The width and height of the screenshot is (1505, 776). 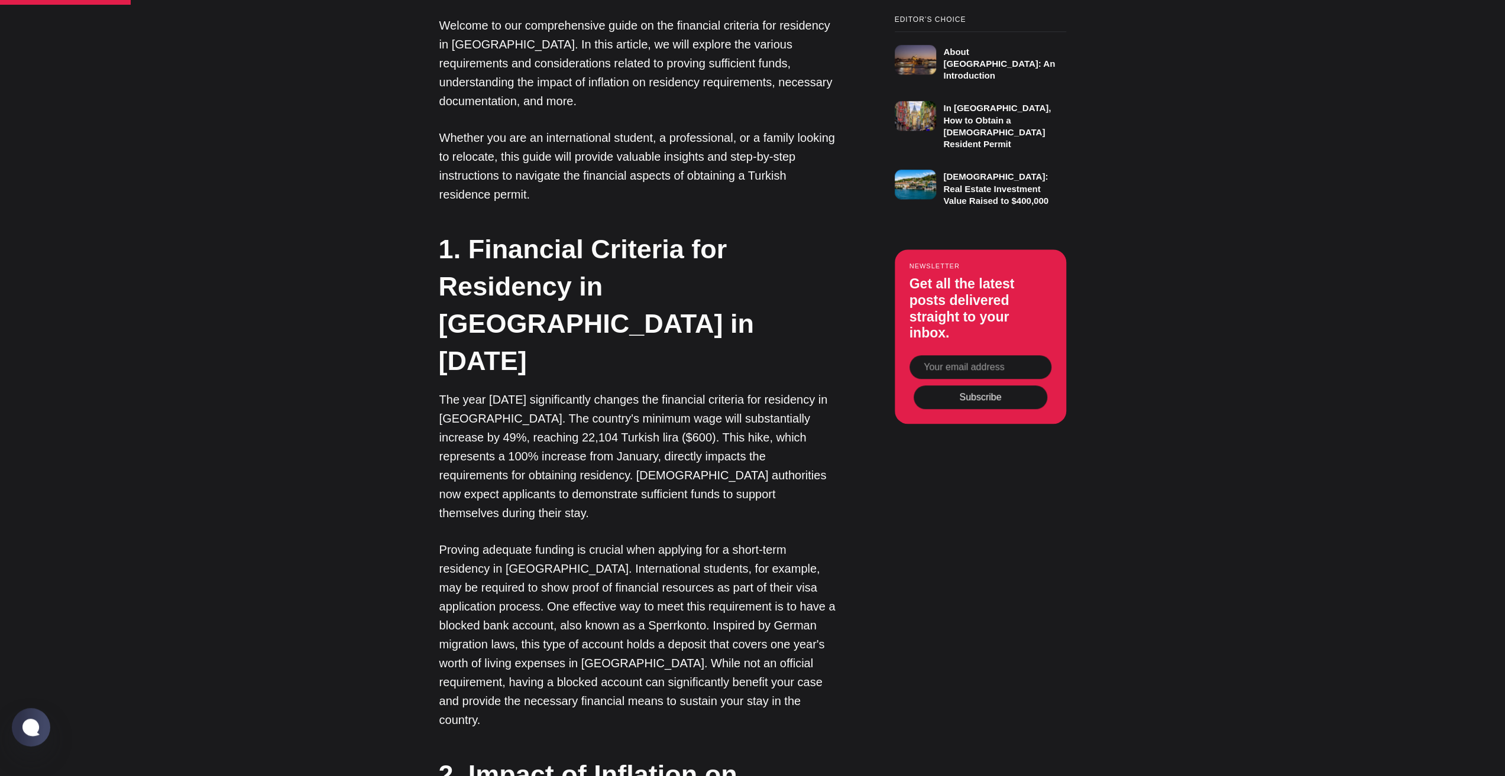 I want to click on h3: Get all the latest posts delivered straight to your inbox., so click(x=981, y=309).